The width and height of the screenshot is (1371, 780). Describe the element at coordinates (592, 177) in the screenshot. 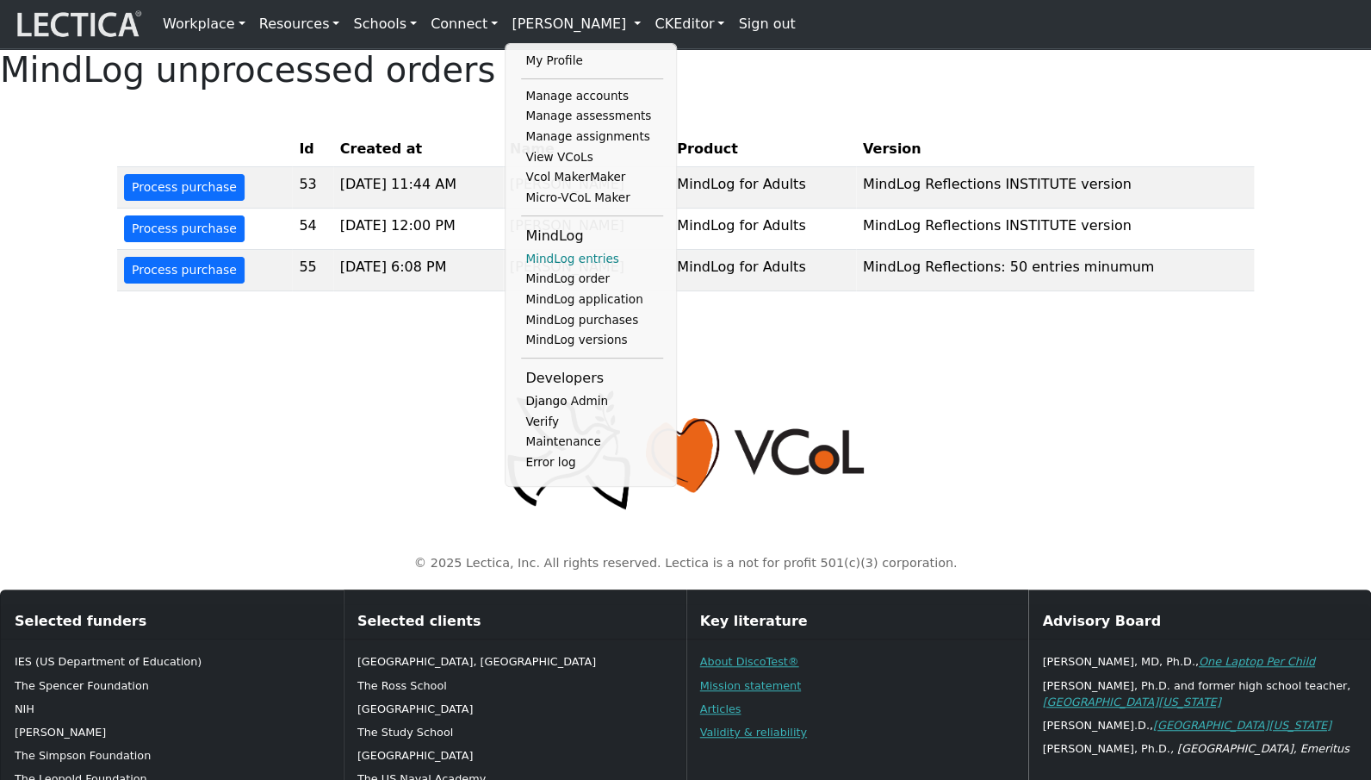

I see `a: Vcol MakerMaker` at that location.